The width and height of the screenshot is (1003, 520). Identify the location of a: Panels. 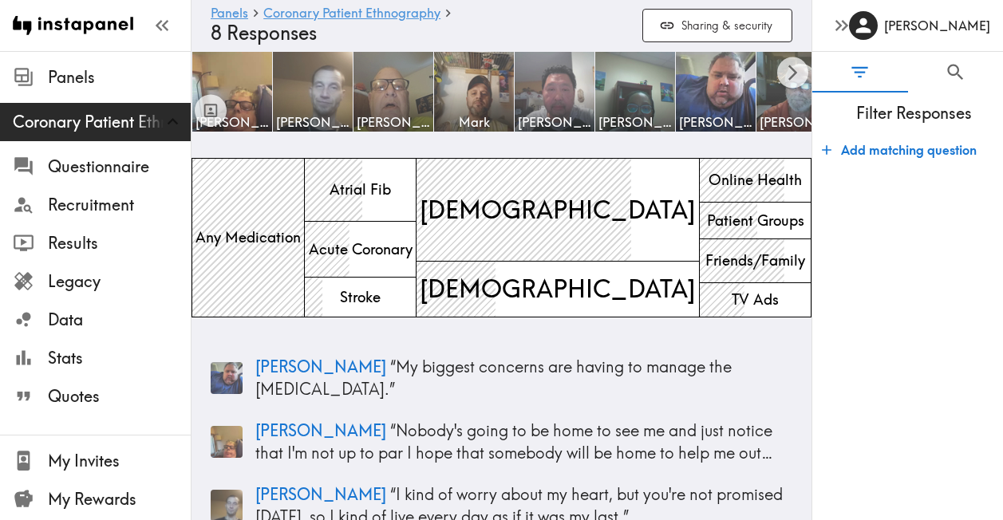
(229, 14).